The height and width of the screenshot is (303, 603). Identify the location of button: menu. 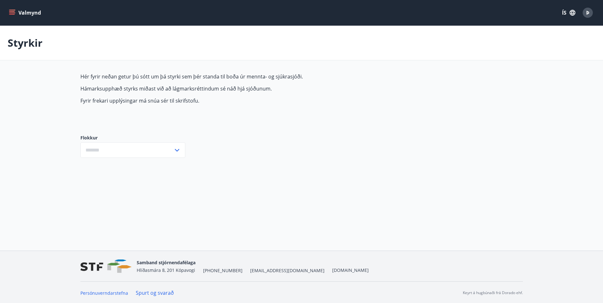
(25, 13).